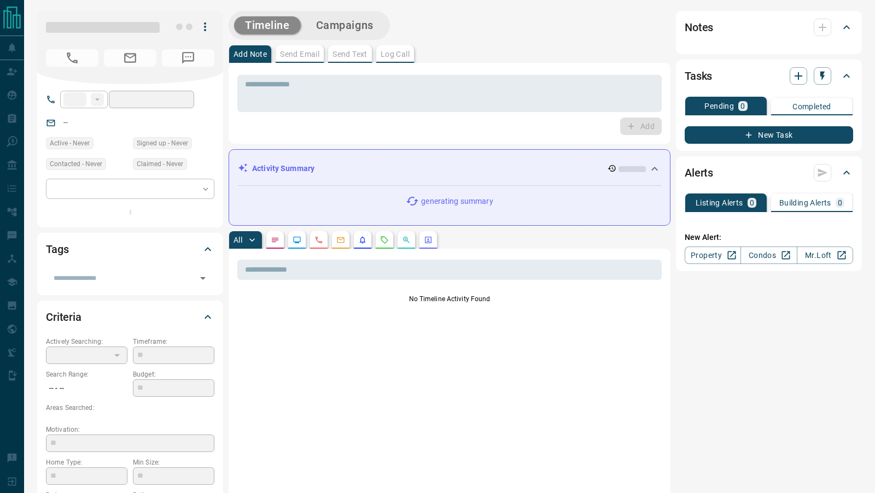 The image size is (875, 493). Describe the element at coordinates (699, 173) in the screenshot. I see `h2: Alerts` at that location.